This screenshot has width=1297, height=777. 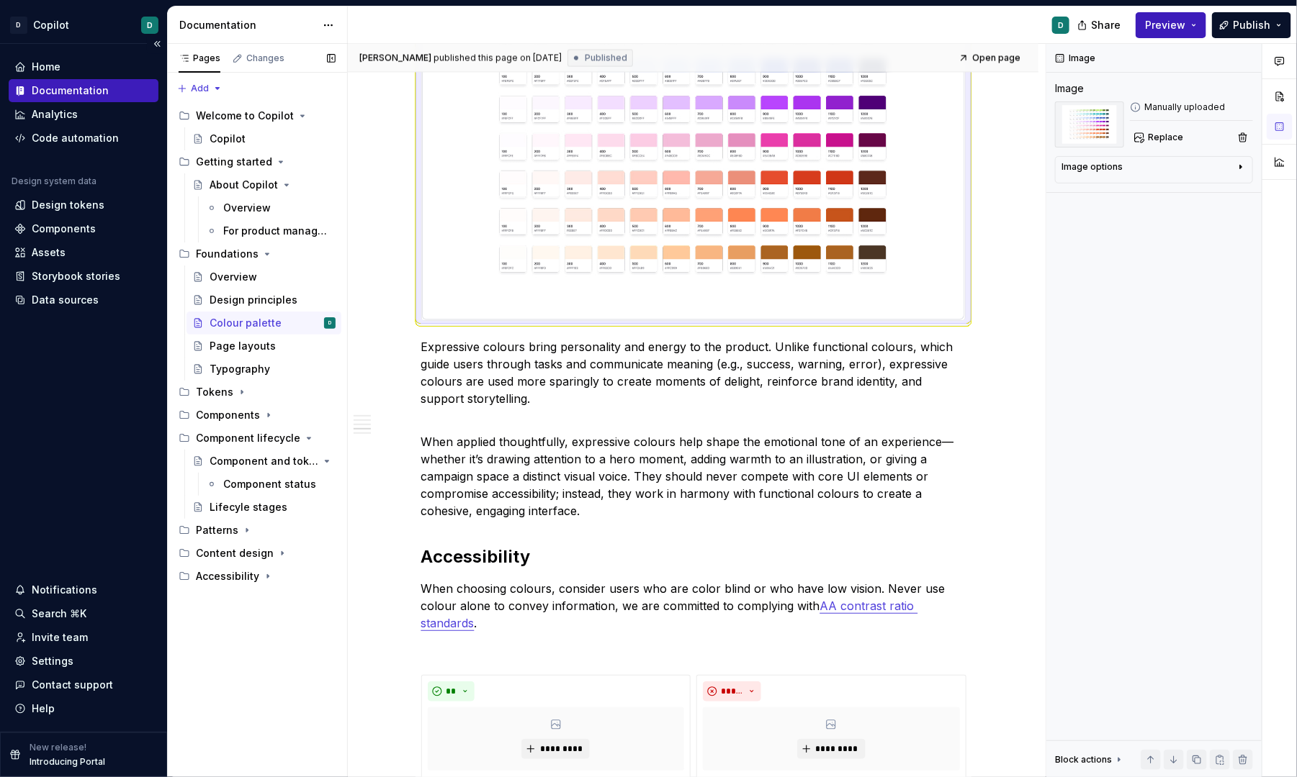 I want to click on div: Component status, so click(x=269, y=484).